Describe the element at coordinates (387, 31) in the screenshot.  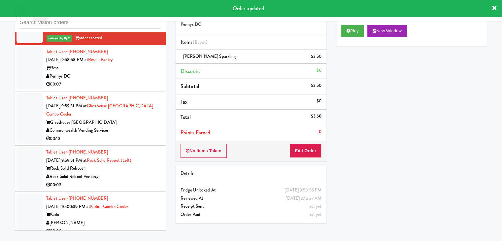
I see `button: New Window` at that location.